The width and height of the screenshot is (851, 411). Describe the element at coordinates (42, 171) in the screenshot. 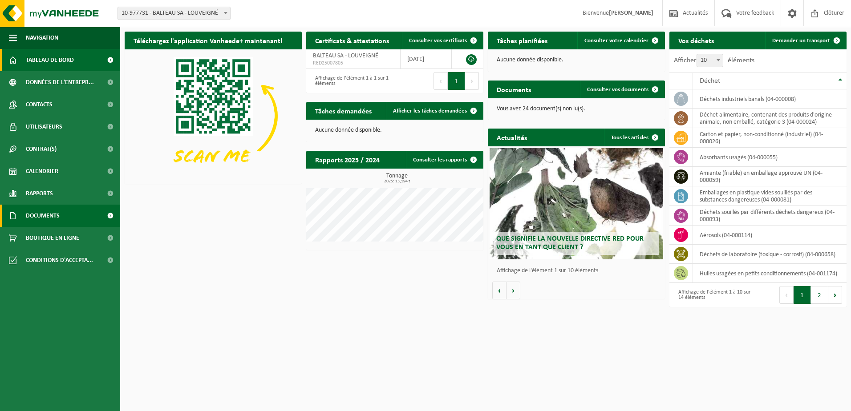

I see `span: Calendrier` at that location.